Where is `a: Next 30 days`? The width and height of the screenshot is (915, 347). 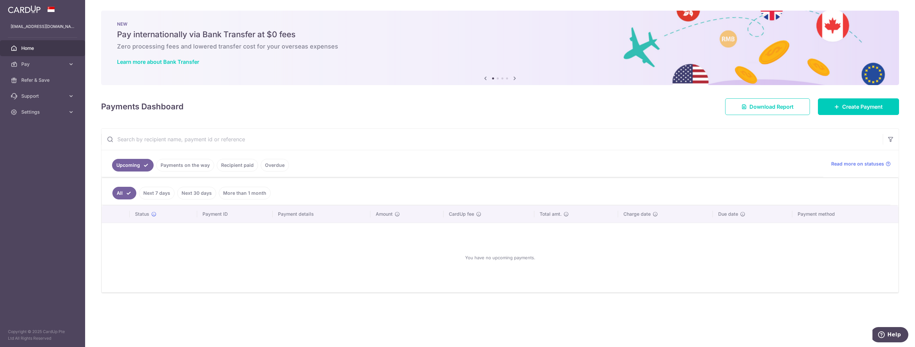 a: Next 30 days is located at coordinates (197, 193).